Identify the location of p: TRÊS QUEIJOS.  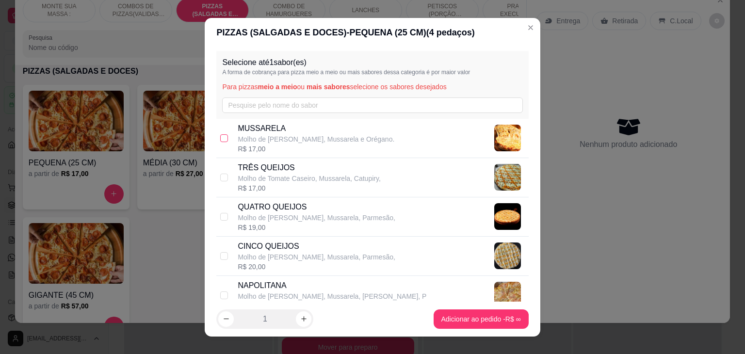
(309, 168).